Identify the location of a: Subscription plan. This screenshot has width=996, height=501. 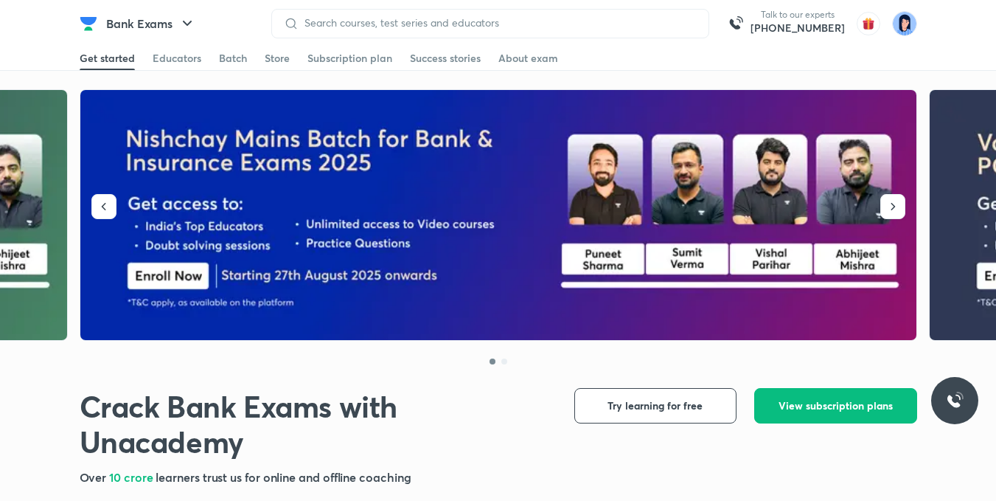
(349, 58).